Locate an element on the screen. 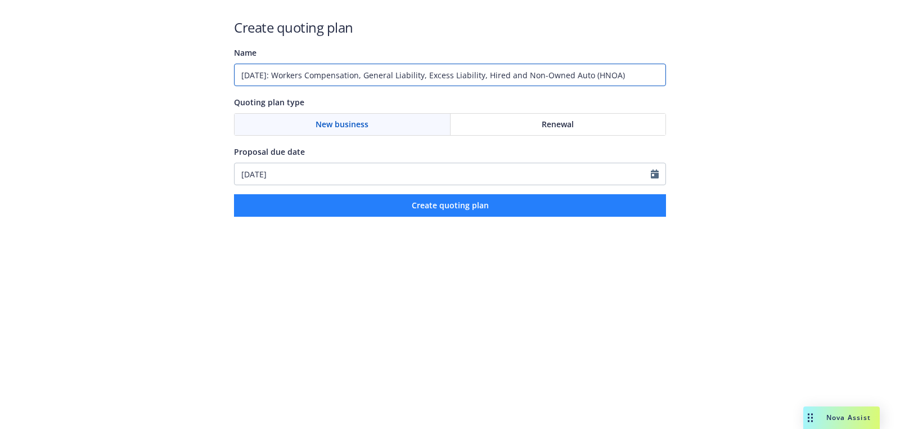  span: Proposal due date is located at coordinates (270, 151).